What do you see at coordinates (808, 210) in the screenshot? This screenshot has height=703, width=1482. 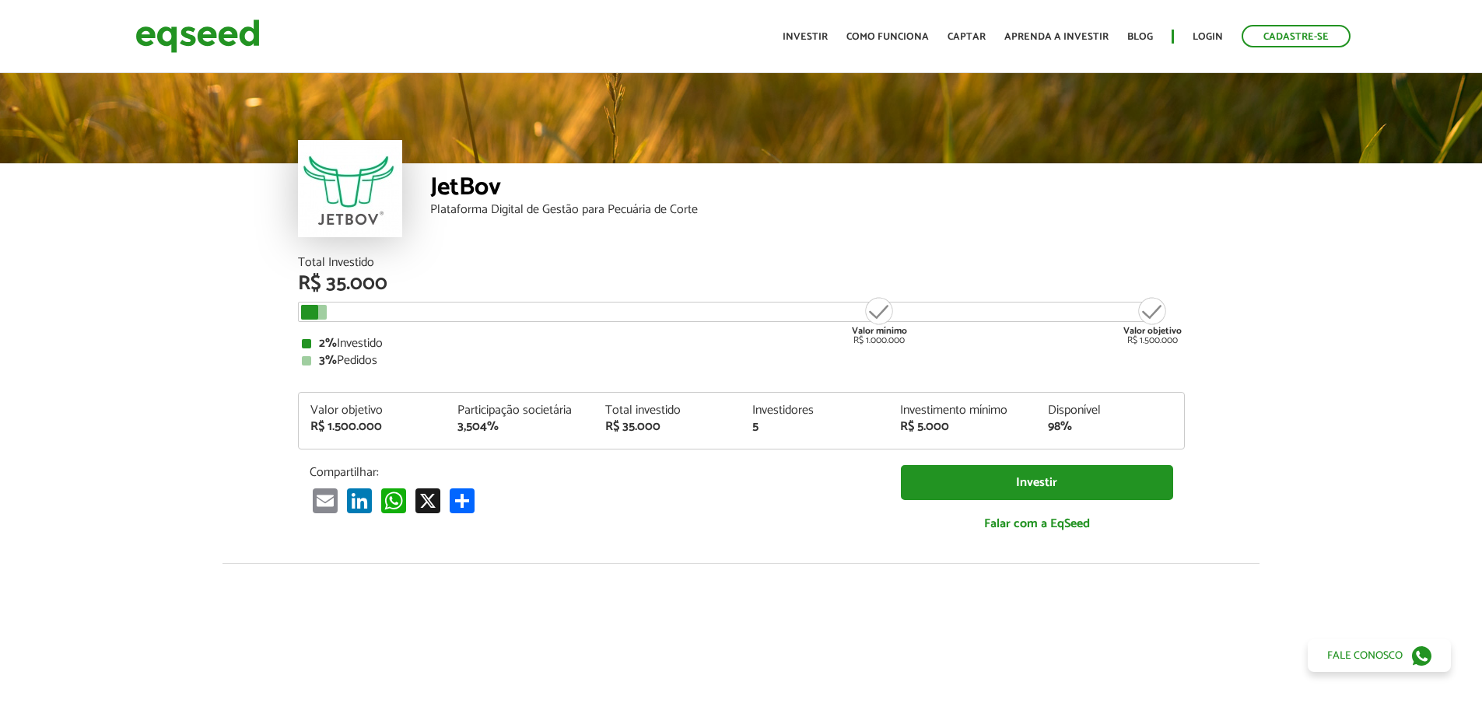 I see `div: Plataforma Digital de Gestão para Pecuária de Corte` at bounding box center [808, 210].